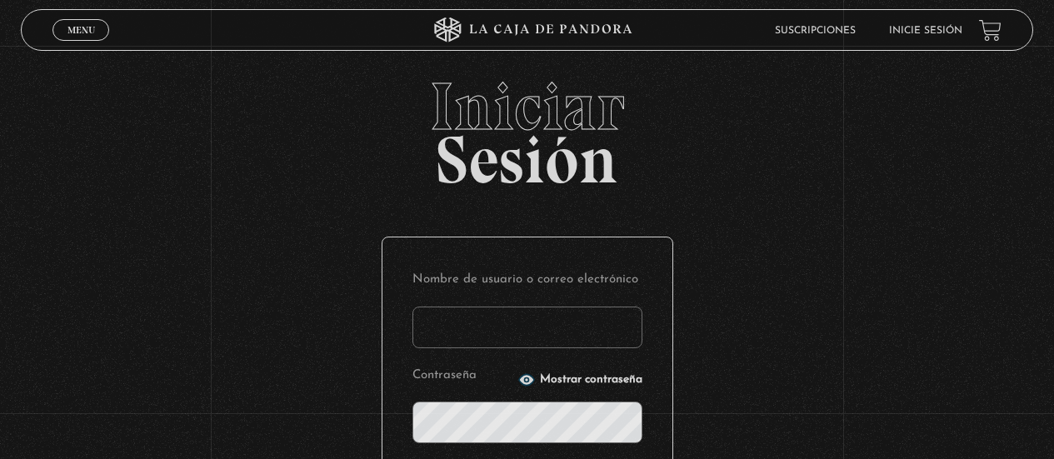 The image size is (1054, 459). I want to click on a: View your shopping cart, so click(990, 30).